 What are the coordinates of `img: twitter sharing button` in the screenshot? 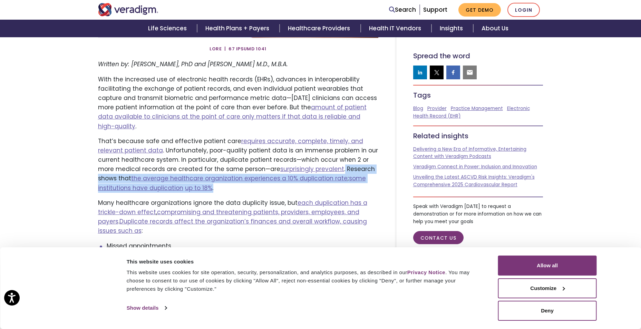 It's located at (437, 72).